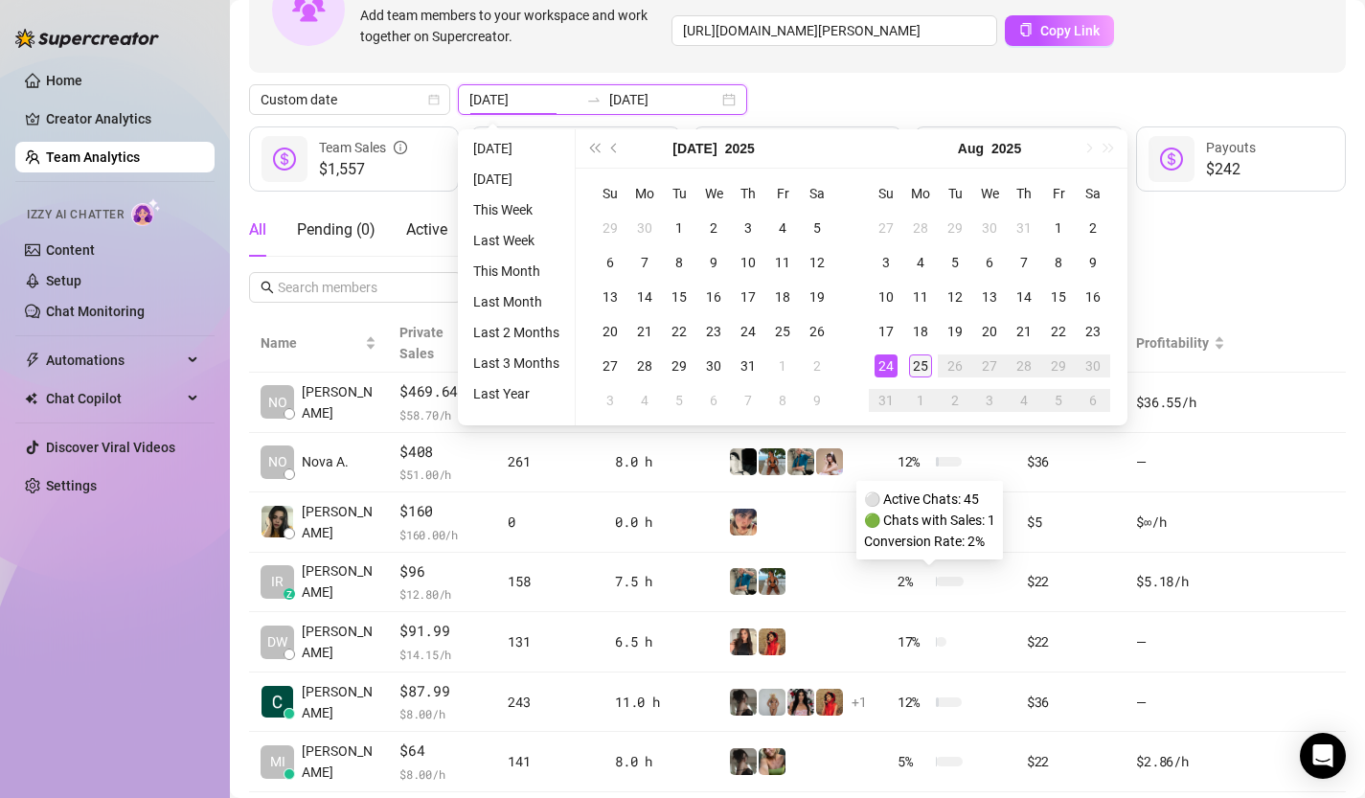  I want to click on div: 4, so click(645, 400).